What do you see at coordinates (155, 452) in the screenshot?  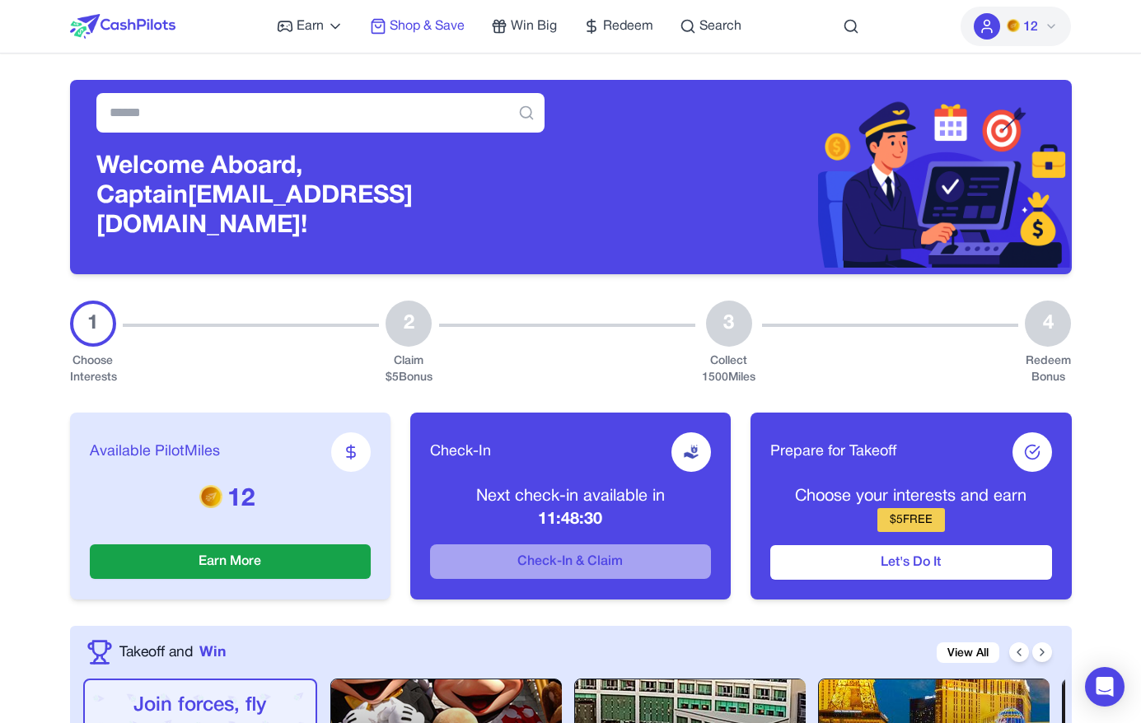 I see `span: Available PilotMiles` at bounding box center [155, 452].